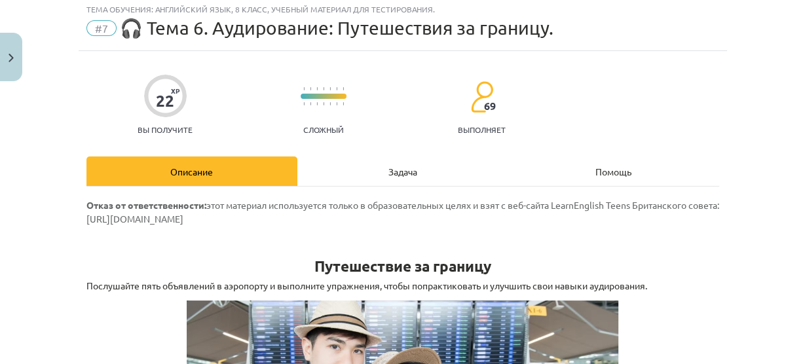 This screenshot has height=364, width=805. Describe the element at coordinates (11, 58) in the screenshot. I see `img: icon-close-lesson-0947bae3869378f0d4975bcd49f059093ad1ed9edebbc8119c70593378902aed.svg` at that location.